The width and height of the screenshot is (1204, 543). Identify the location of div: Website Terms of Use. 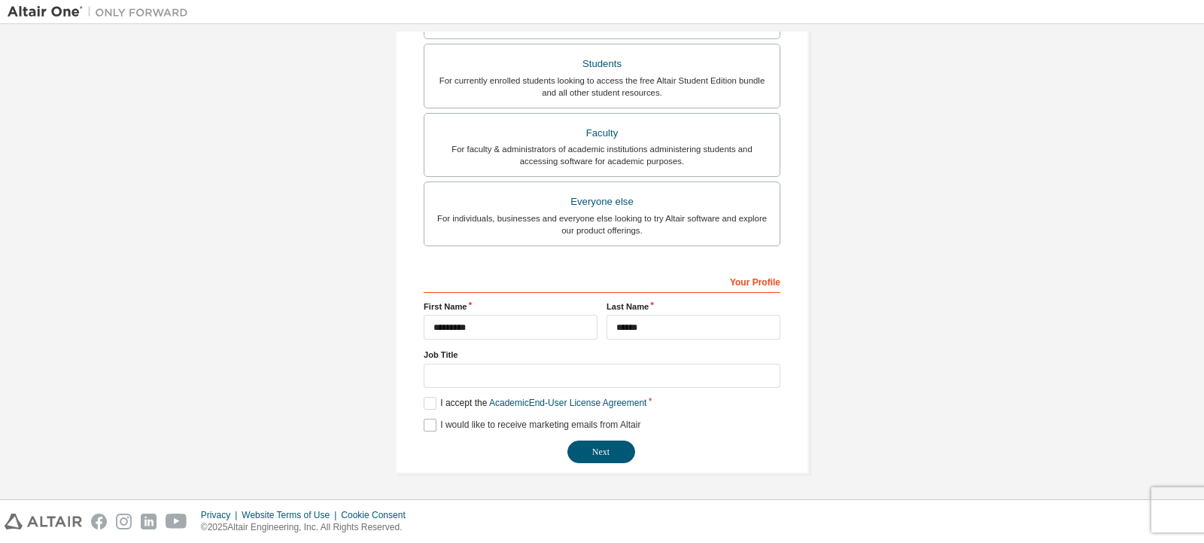
(291, 515).